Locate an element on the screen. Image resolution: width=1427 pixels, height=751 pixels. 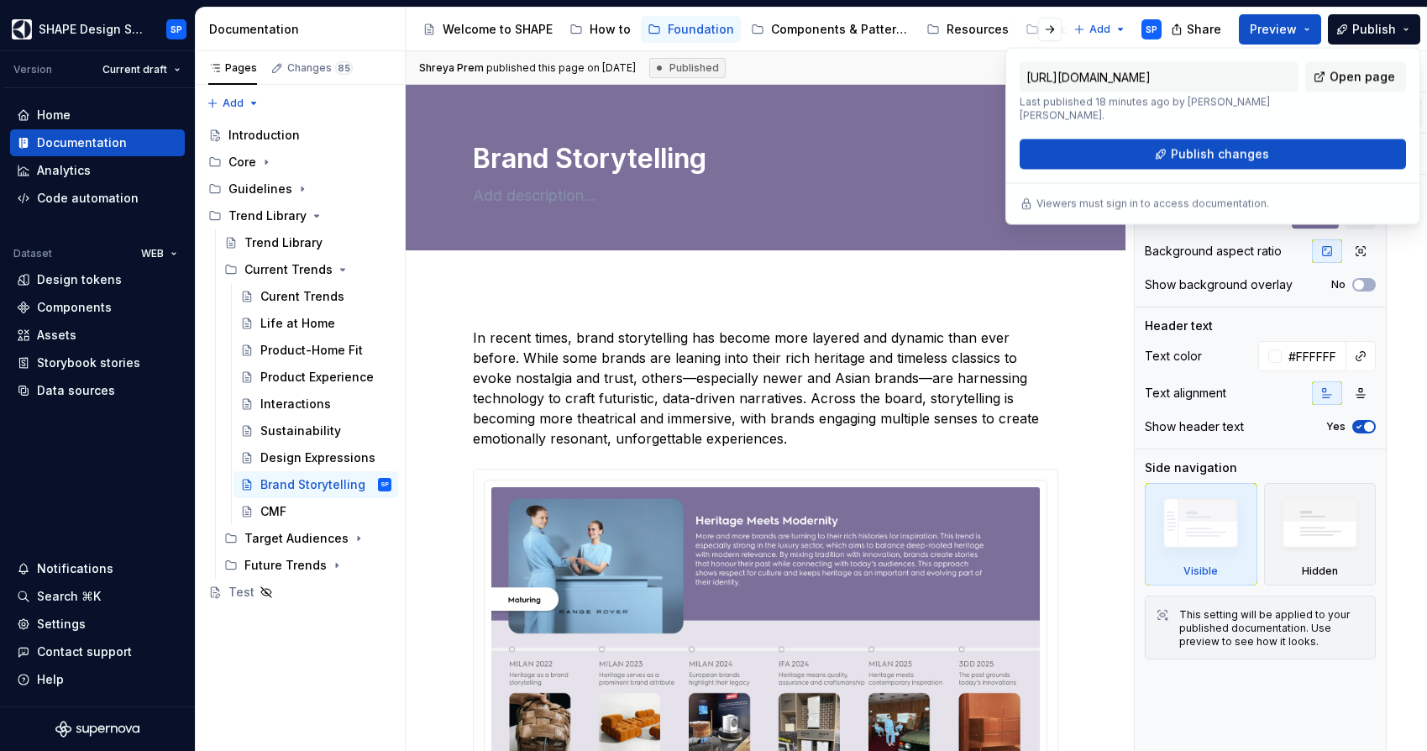
svg: Supernova Logo is located at coordinates (97, 729).